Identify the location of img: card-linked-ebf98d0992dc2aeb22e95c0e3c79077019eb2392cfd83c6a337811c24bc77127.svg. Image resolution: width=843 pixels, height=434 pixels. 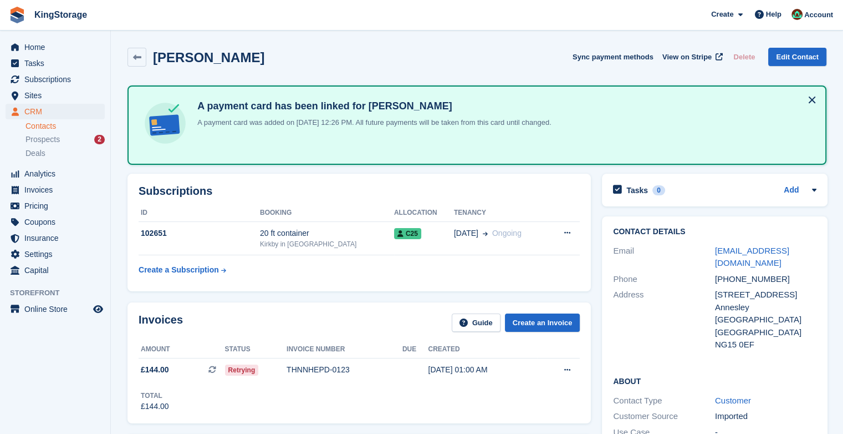
(165, 123).